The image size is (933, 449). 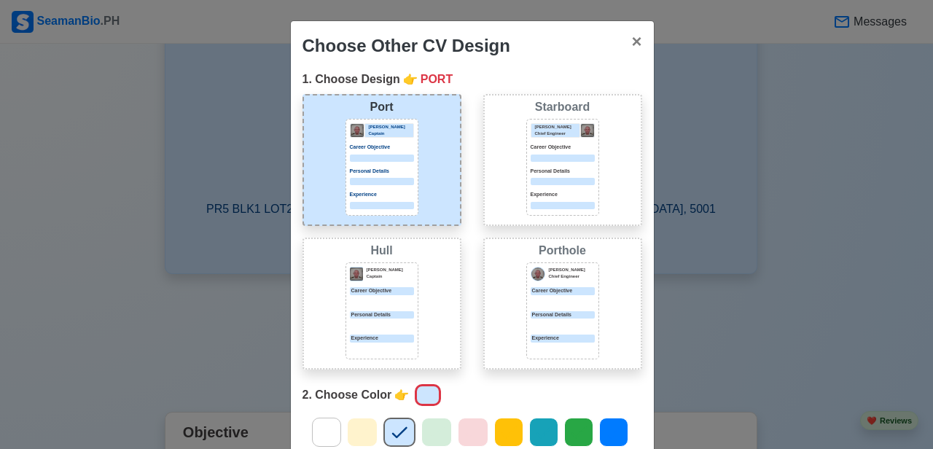 What do you see at coordinates (562, 338) in the screenshot?
I see `div: Experience` at bounding box center [562, 338].